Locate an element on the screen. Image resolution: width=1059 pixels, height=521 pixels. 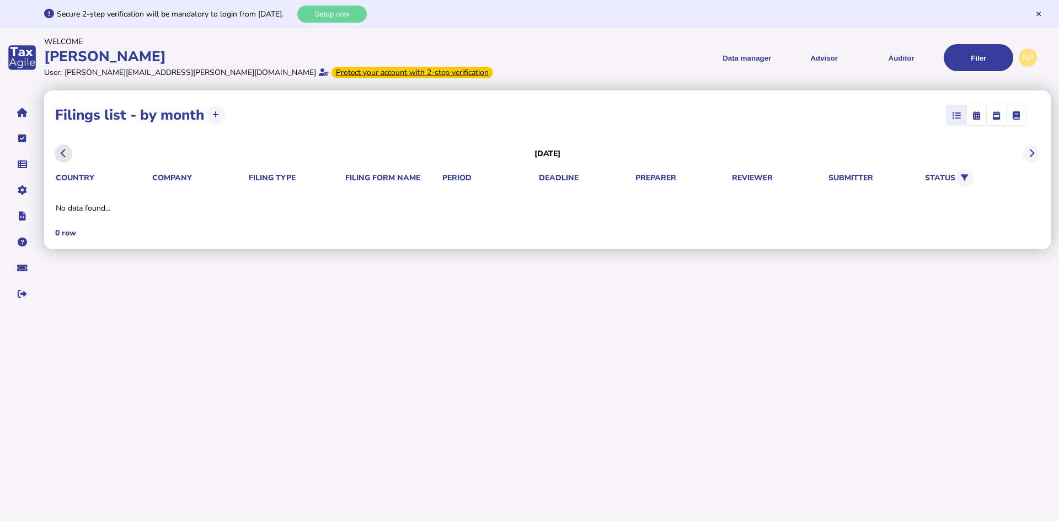
button: Filter is located at coordinates (964, 178).